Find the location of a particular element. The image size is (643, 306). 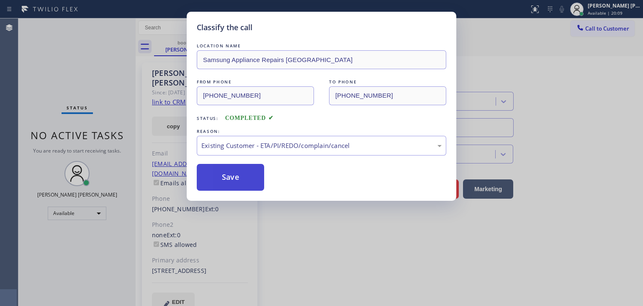

div: FROM PHONE is located at coordinates (255, 82).